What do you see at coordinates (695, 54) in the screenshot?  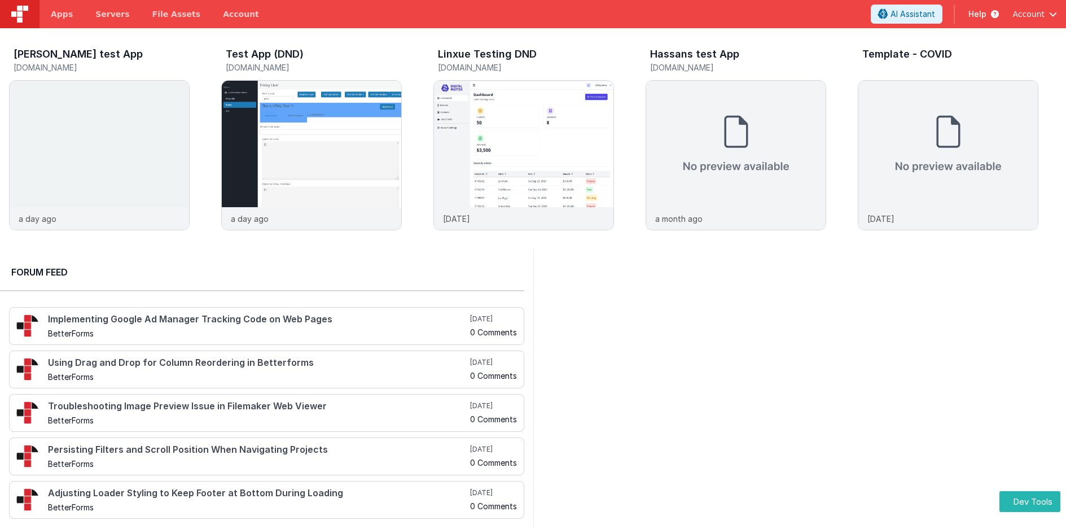 I see `h3: Hassans test App` at bounding box center [695, 54].